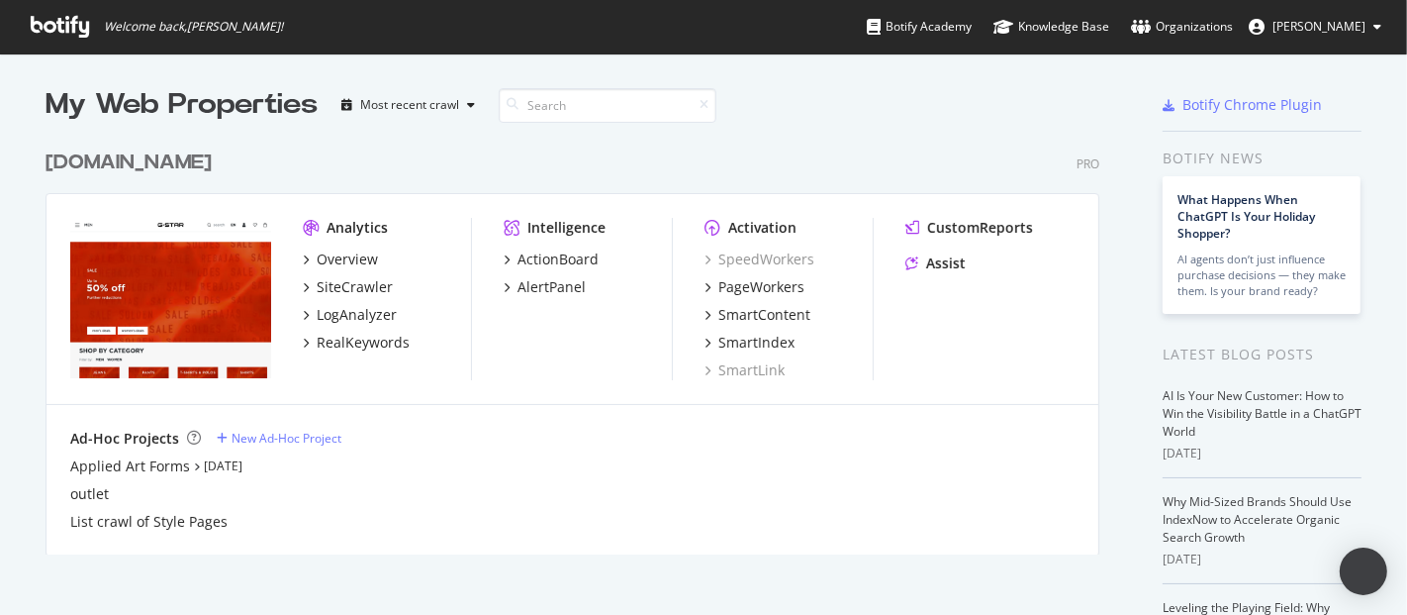  I want to click on div: Applied Art Forms, so click(130, 466).